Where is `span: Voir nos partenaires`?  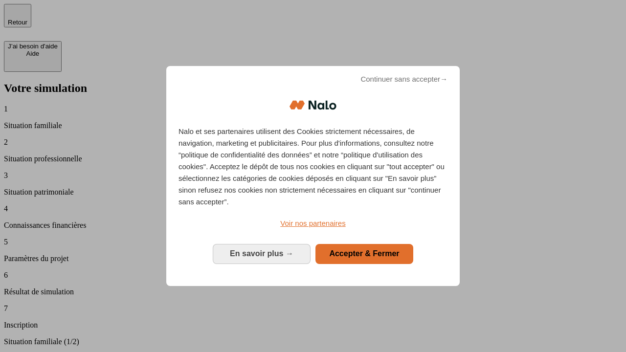
span: Voir nos partenaires is located at coordinates (312, 223).